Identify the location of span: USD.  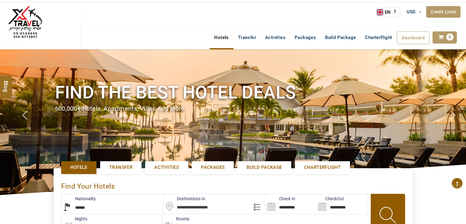
(411, 12).